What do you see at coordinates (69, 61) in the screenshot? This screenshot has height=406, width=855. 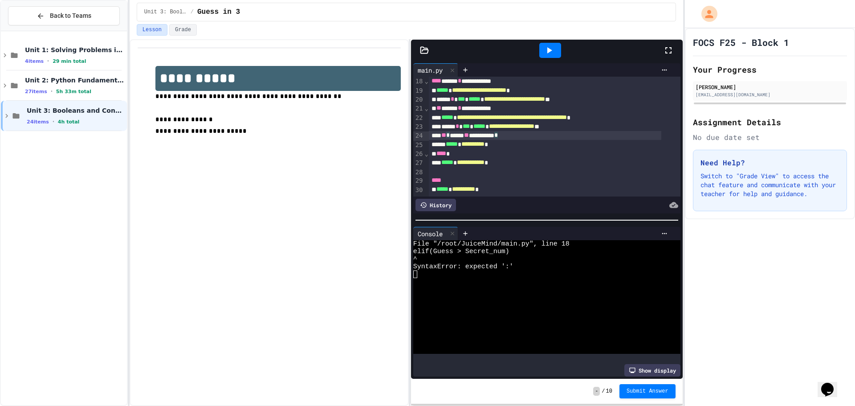 I see `span: 29 min total` at bounding box center [69, 61].